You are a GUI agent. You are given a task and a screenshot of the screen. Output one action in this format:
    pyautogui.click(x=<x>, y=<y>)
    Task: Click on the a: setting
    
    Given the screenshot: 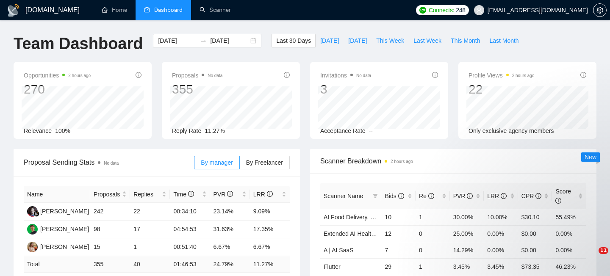 What is the action you would take?
    pyautogui.click(x=600, y=10)
    